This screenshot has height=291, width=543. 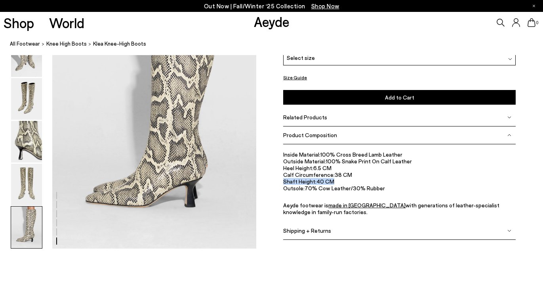 I want to click on img: Klea Knee-High Boots - Image 5, so click(x=27, y=184).